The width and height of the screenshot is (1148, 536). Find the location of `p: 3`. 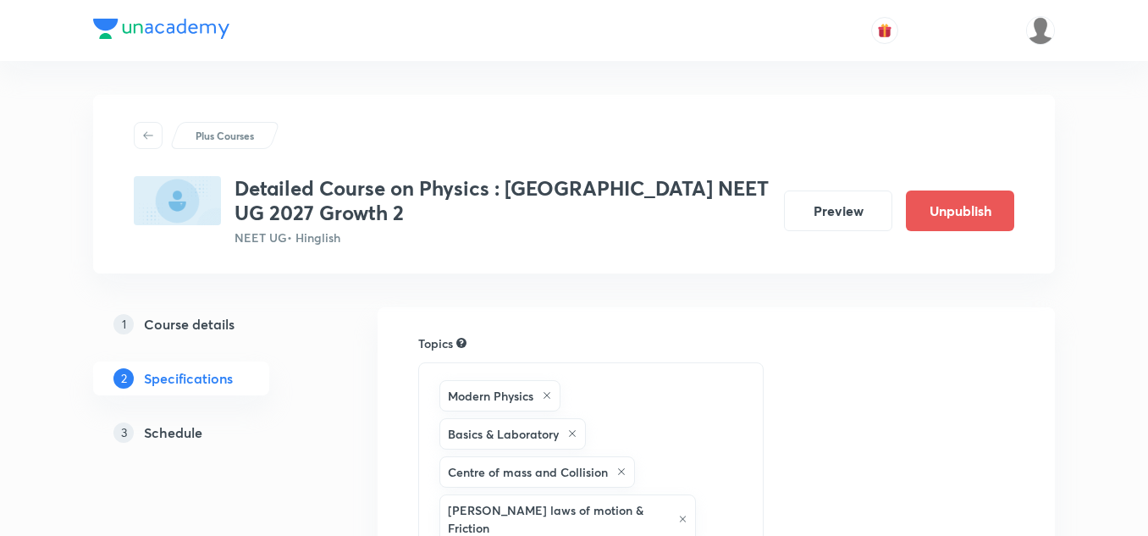

p: 3 is located at coordinates (124, 432).